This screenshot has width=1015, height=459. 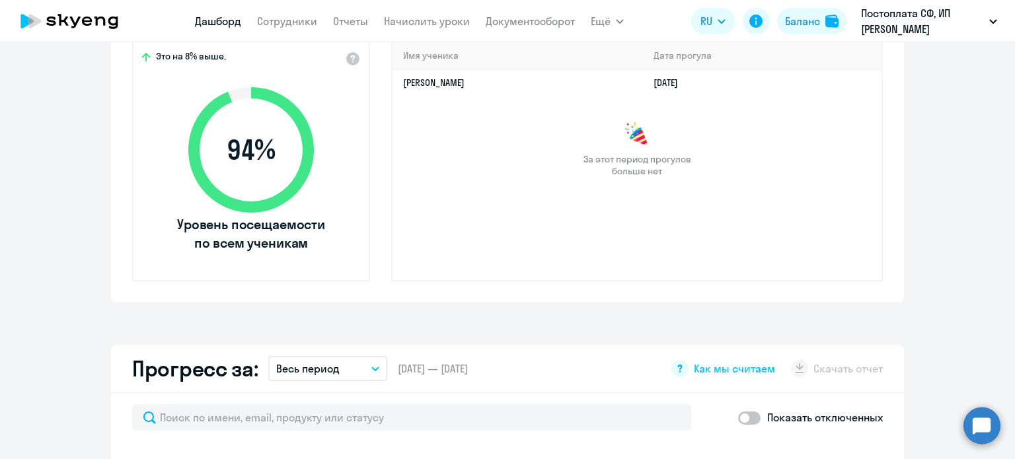 What do you see at coordinates (195, 369) in the screenshot?
I see `h2: Прогресс за:` at bounding box center [195, 369].